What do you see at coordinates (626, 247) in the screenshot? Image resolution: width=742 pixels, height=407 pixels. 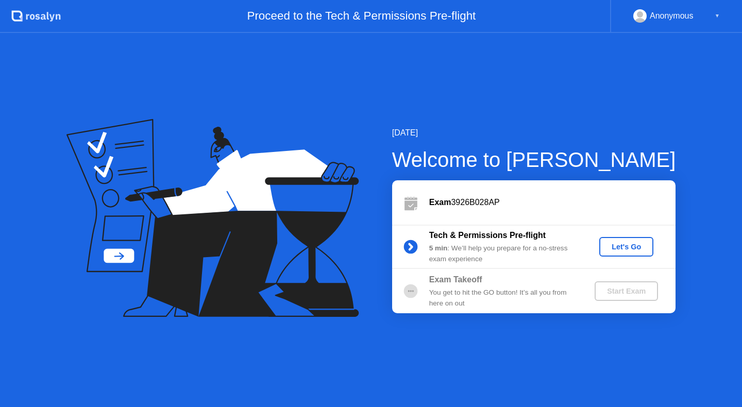 I see `button: Let's Go` at bounding box center [626, 247].